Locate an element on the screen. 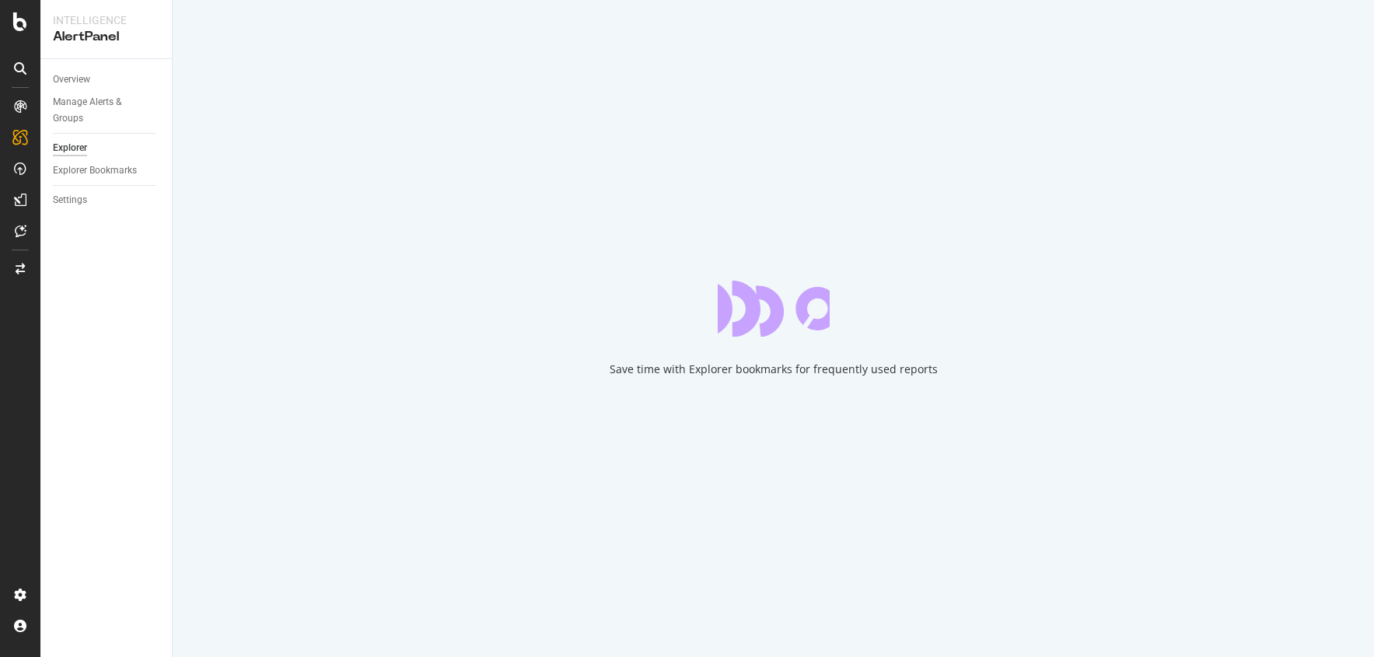 The height and width of the screenshot is (657, 1374). a: Explorer Bookmarks is located at coordinates (107, 170).